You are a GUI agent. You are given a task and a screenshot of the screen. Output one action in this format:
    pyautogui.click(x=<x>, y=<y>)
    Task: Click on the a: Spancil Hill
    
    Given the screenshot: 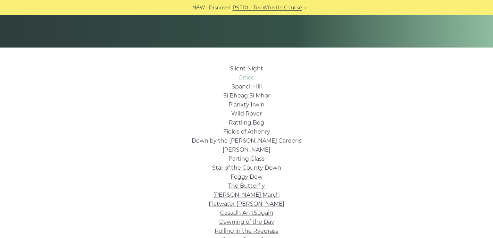 What is the action you would take?
    pyautogui.click(x=247, y=86)
    